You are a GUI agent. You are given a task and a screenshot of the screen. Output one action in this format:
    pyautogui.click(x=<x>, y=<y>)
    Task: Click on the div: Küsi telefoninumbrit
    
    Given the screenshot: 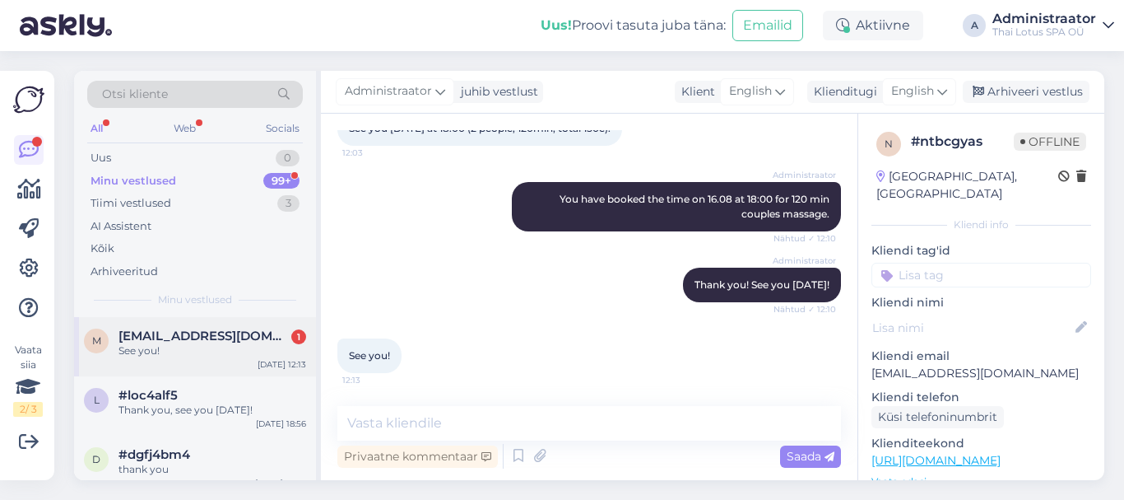 What is the action you would take?
    pyautogui.click(x=938, y=417)
    